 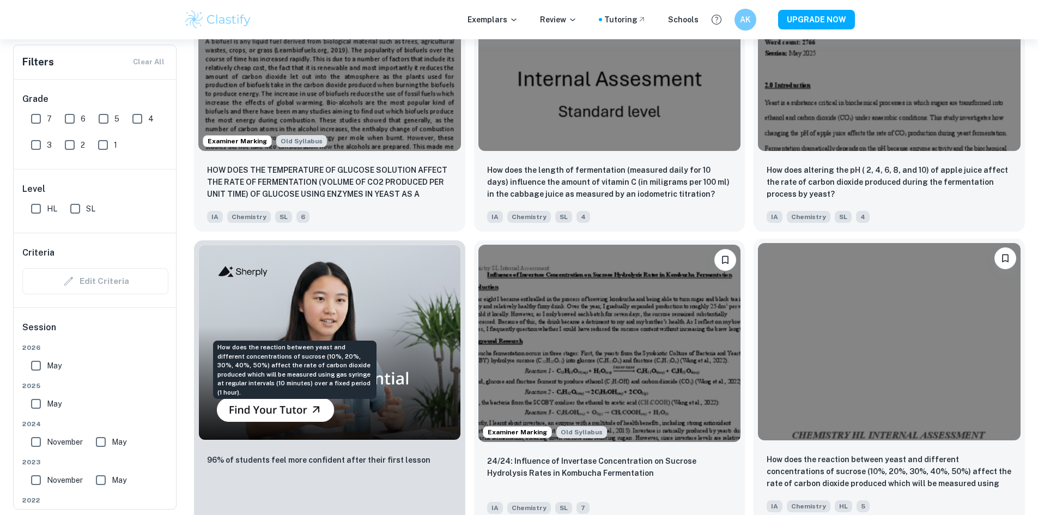 I want to click on p: Exemplars, so click(x=492, y=20).